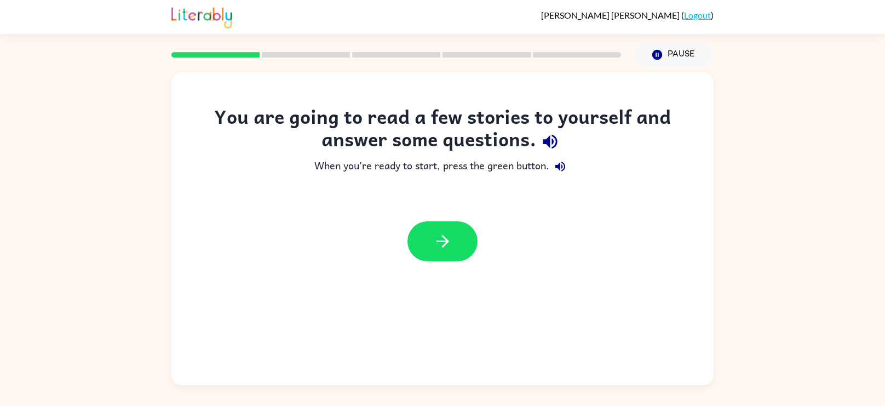 The image size is (885, 406). What do you see at coordinates (698, 15) in the screenshot?
I see `a: Logout` at bounding box center [698, 15].